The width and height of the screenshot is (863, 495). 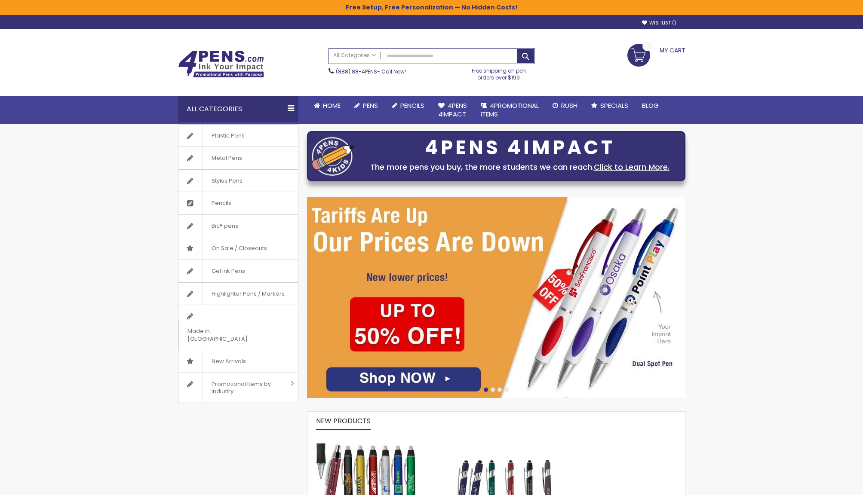 What do you see at coordinates (510, 110) in the screenshot?
I see `span: 4PROMOTIONAL ITEMS` at bounding box center [510, 110].